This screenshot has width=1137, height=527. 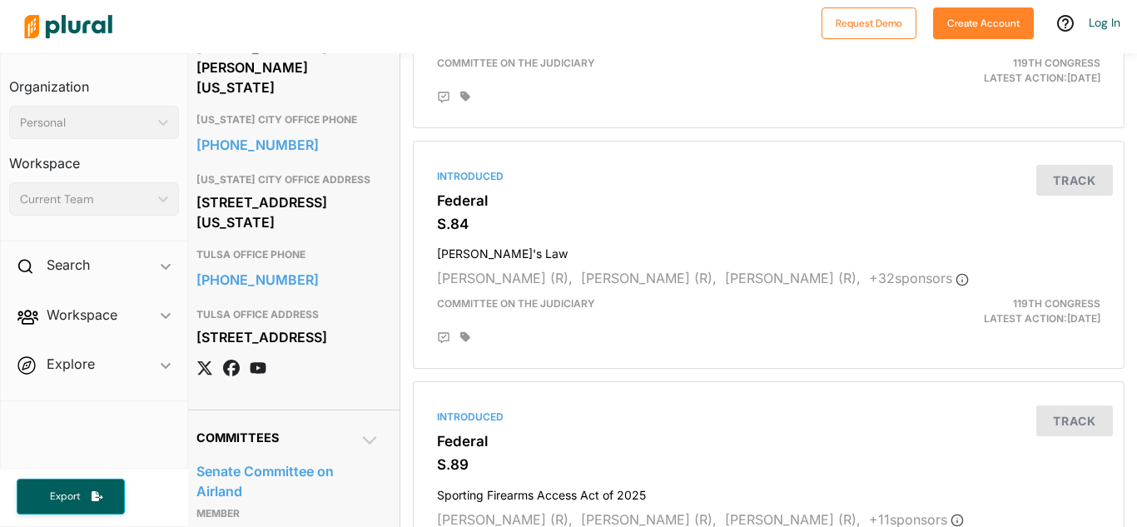 What do you see at coordinates (68, 265) in the screenshot?
I see `h2: Search` at bounding box center [68, 265].